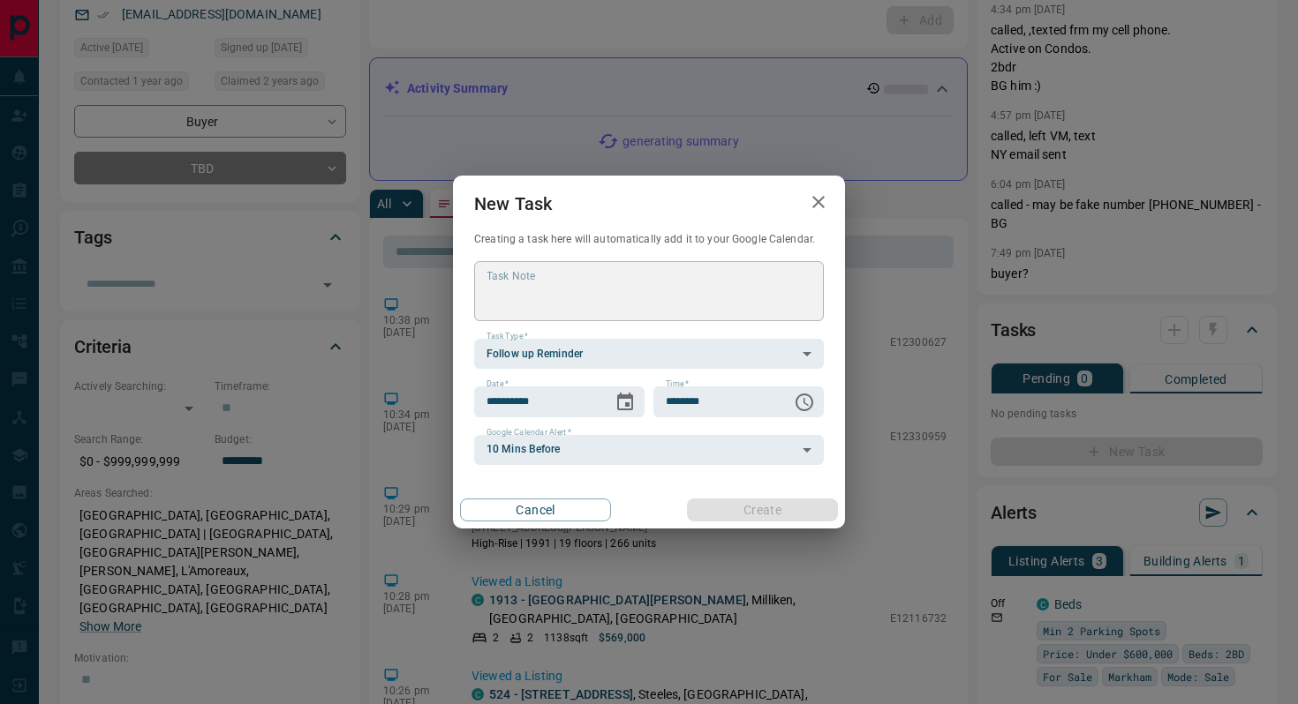 The image size is (1298, 704). Describe the element at coordinates (529, 433) in the screenshot. I see `label: Google Calendar Alert` at that location.